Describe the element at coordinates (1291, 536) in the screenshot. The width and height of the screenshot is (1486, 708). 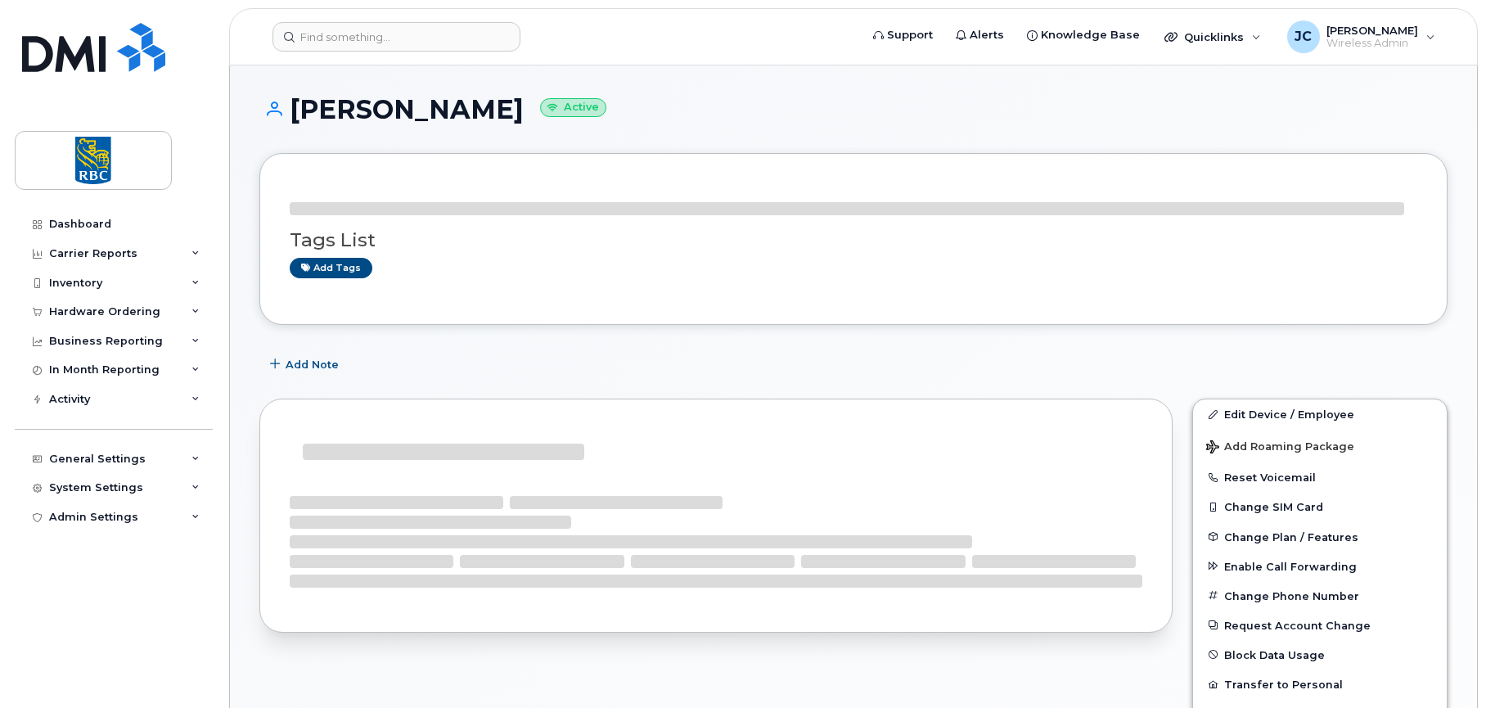
I see `span: Change Plan / Features` at that location.